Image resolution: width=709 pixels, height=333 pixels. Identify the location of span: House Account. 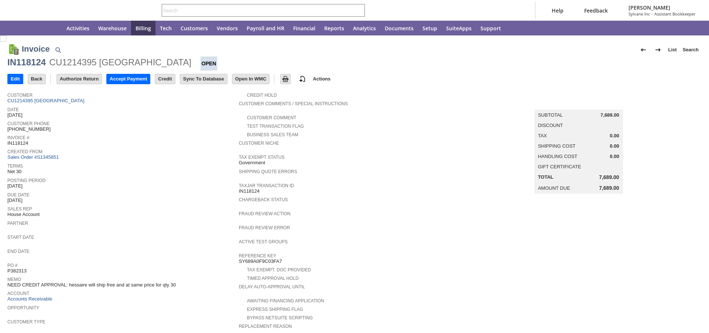
(23, 214).